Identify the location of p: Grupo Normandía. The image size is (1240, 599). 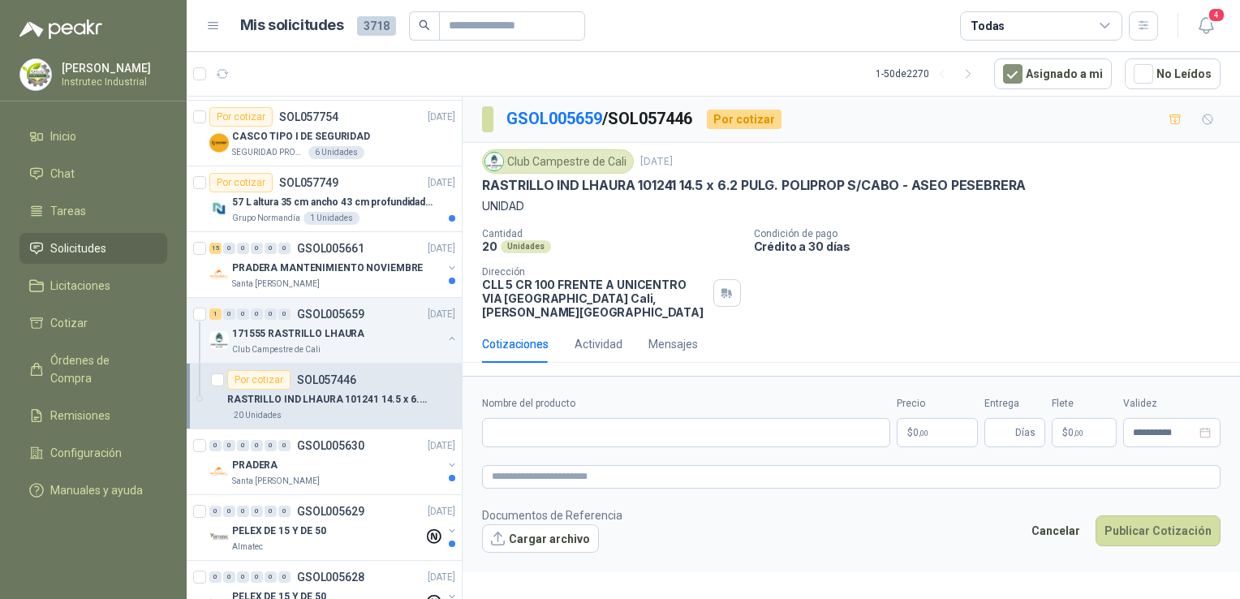
(266, 218).